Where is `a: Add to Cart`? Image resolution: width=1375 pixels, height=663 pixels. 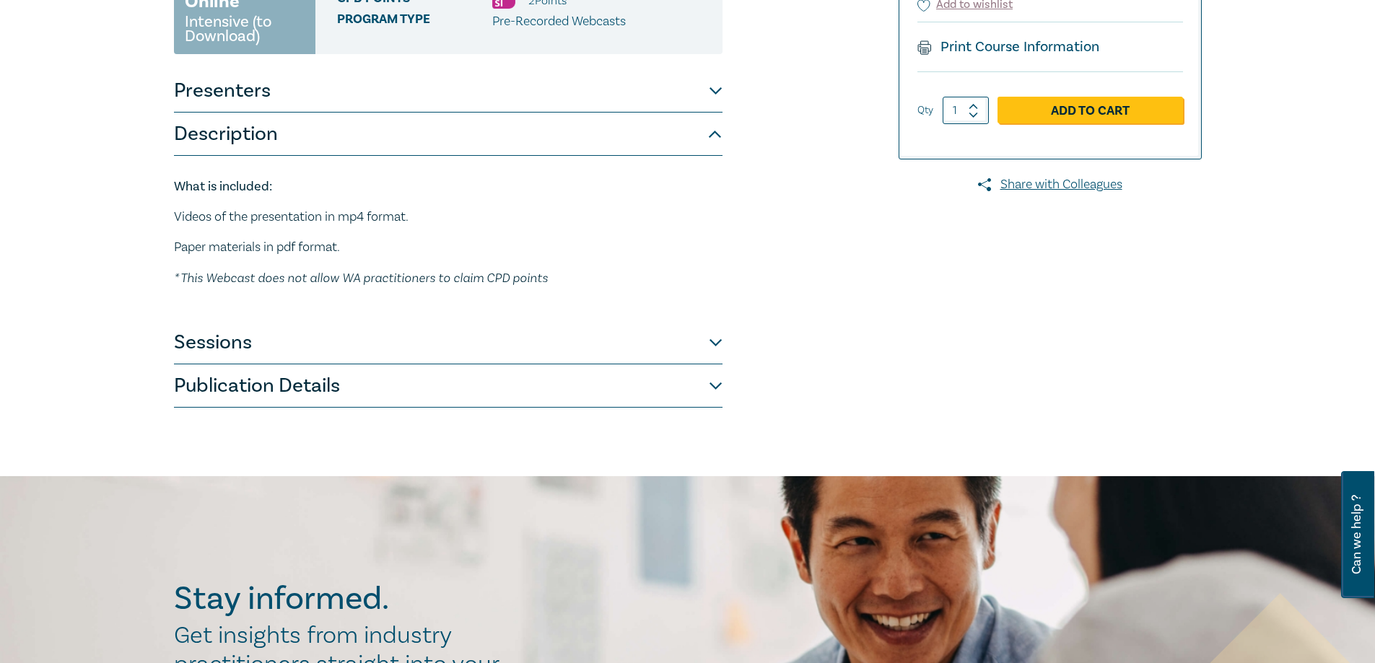
a: Add to Cart is located at coordinates (1090, 110).